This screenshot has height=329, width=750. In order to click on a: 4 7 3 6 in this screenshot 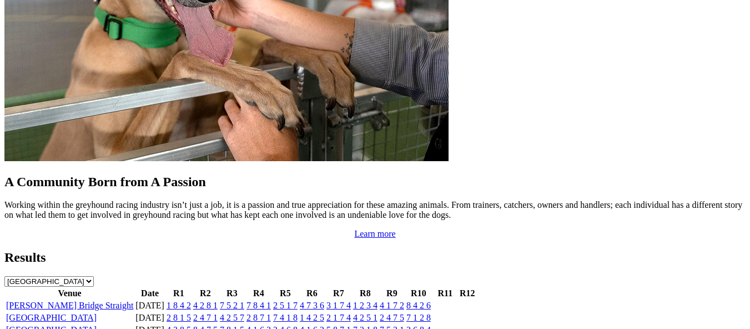, I will do `click(312, 305)`.